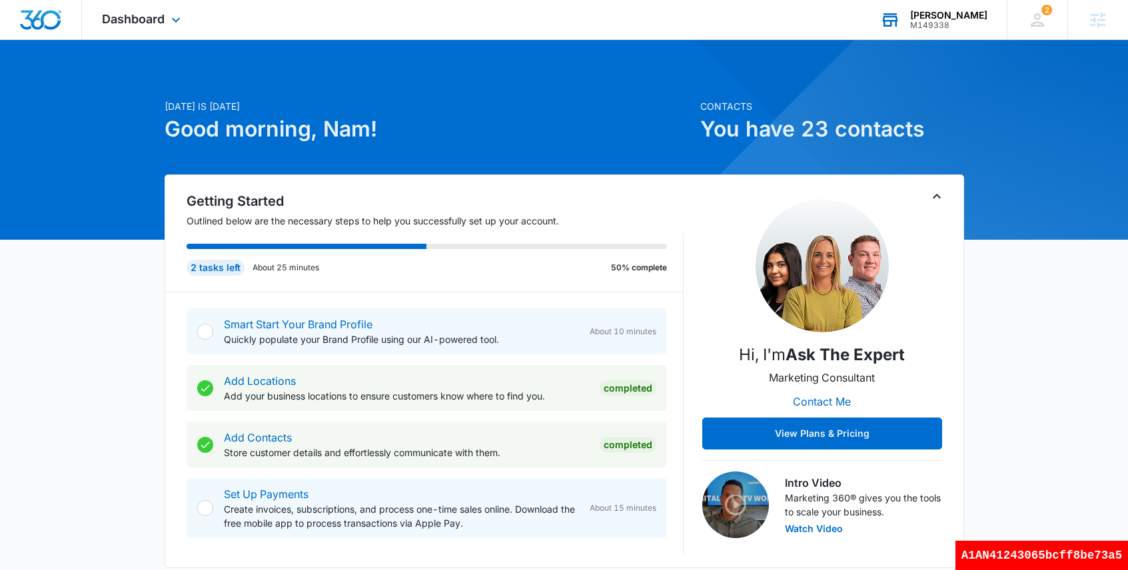 This screenshot has width=1128, height=570. What do you see at coordinates (286, 268) in the screenshot?
I see `p: About 25 minutes` at bounding box center [286, 268].